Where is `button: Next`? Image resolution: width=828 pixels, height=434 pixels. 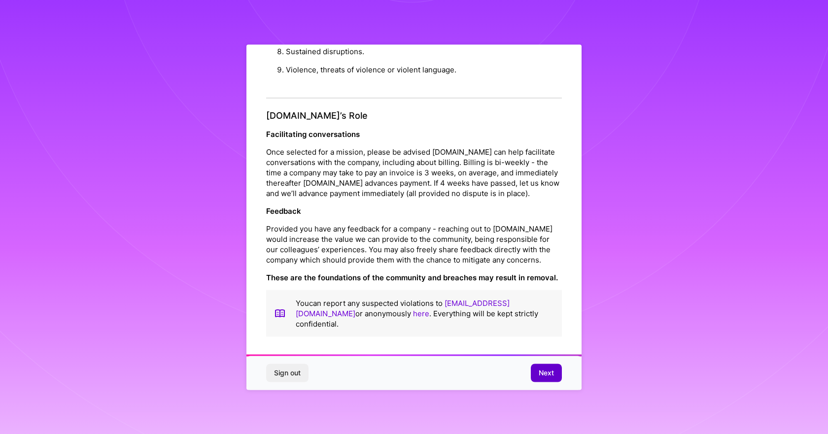
button: Next is located at coordinates (546, 373).